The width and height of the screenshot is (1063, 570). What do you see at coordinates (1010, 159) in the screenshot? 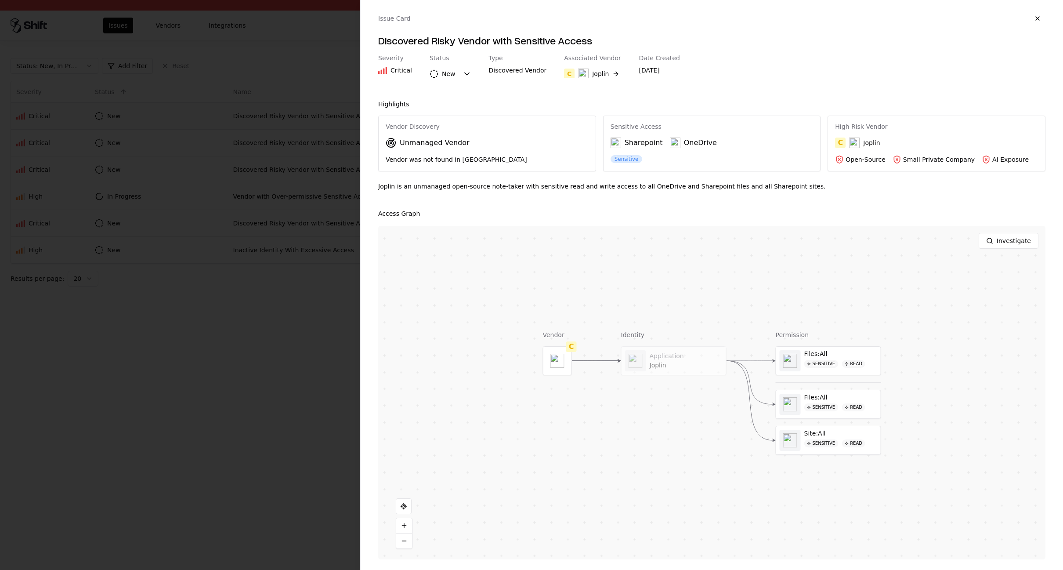
I see `div: AI Exposure` at bounding box center [1010, 159].